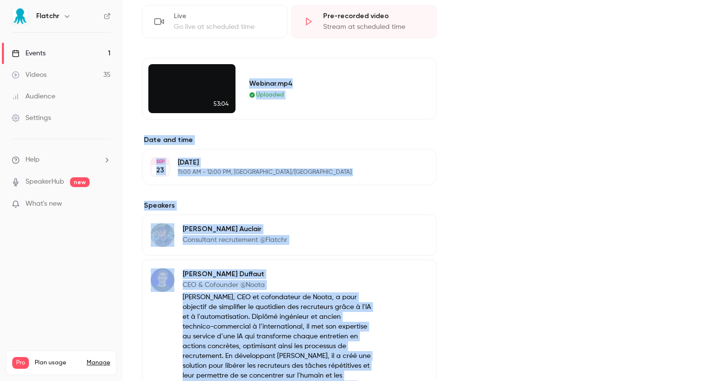 The width and height of the screenshot is (705, 381). What do you see at coordinates (224, 27) in the screenshot?
I see `div: Go live at scheduled time` at bounding box center [224, 27].